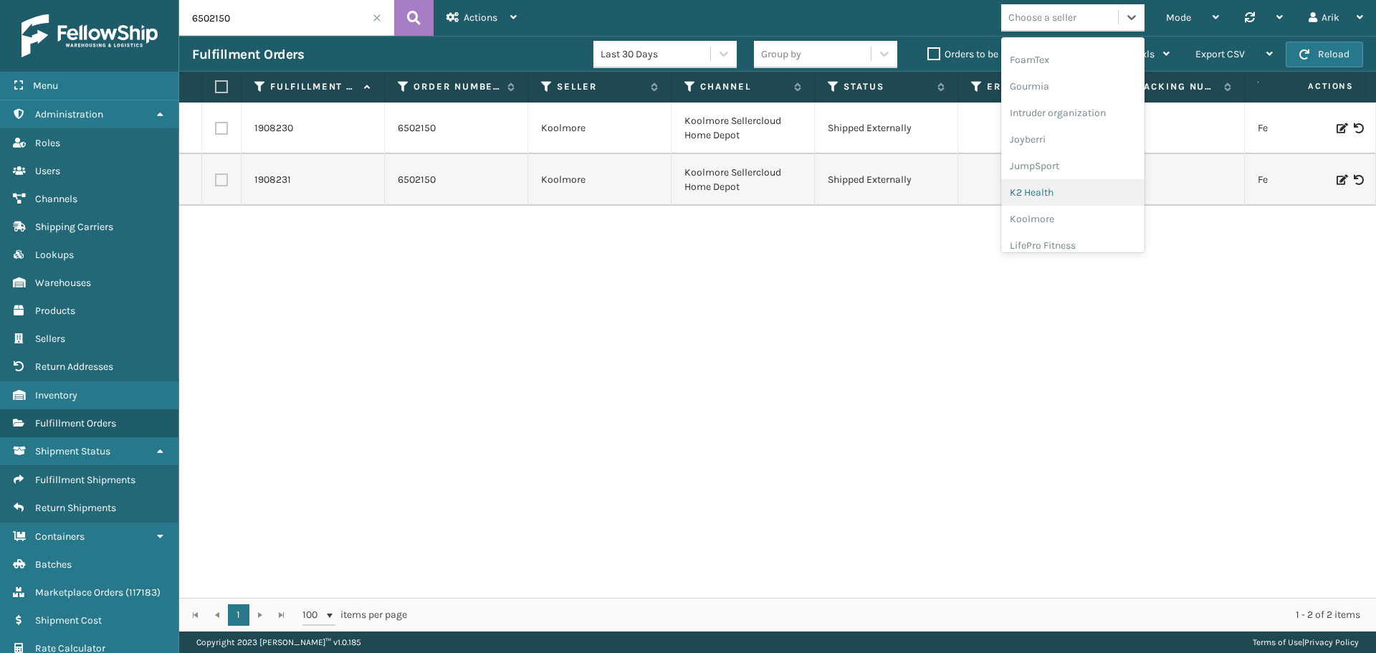 This screenshot has height=653, width=1376. What do you see at coordinates (1324, 54) in the screenshot?
I see `button: Reload` at bounding box center [1324, 54].